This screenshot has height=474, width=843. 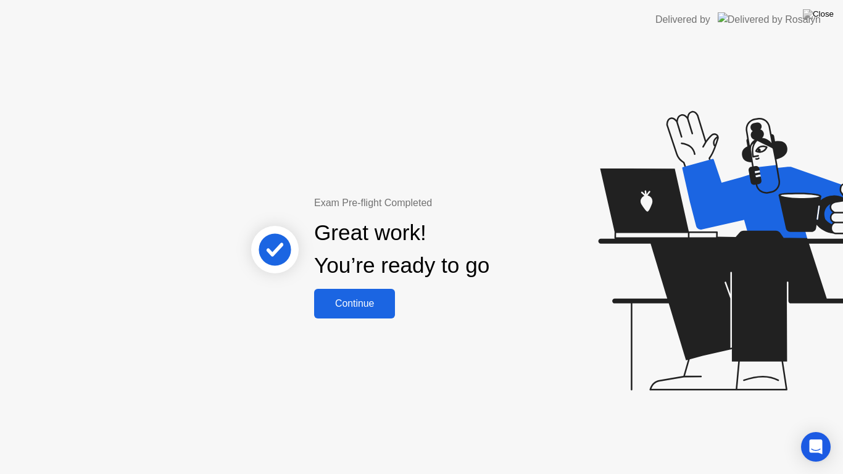 I want to click on div: Open Intercom Messenger, so click(x=816, y=447).